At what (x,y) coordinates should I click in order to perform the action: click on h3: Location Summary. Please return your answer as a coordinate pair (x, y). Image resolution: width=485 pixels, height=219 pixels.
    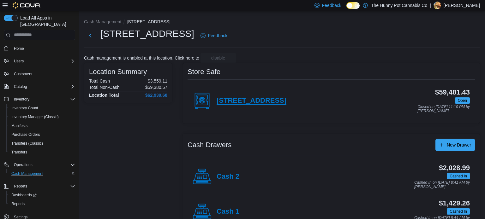
    Looking at the image, I should click on (118, 72).